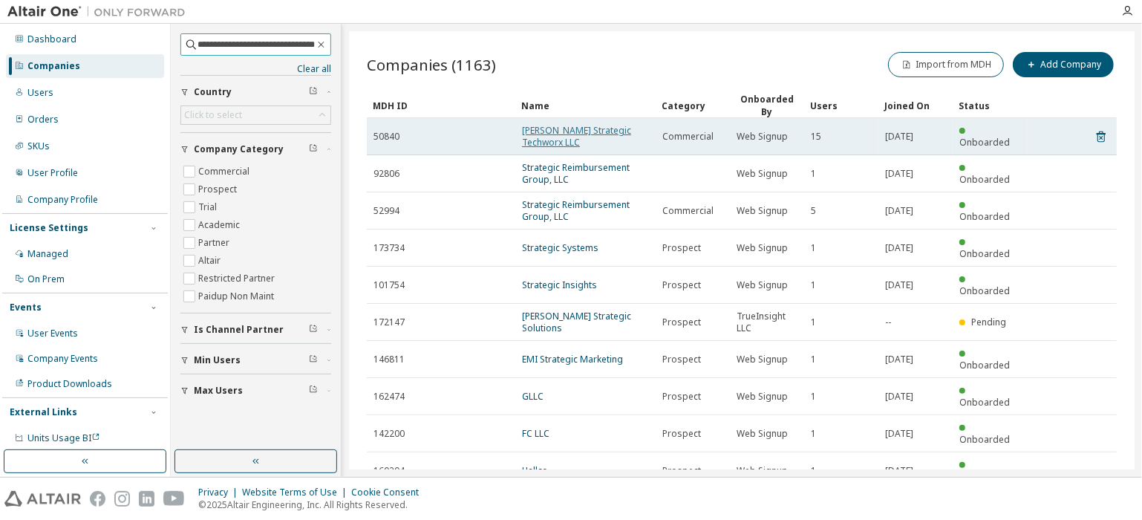  Describe the element at coordinates (389, 492) in the screenshot. I see `div: Cookie Consent` at that location.